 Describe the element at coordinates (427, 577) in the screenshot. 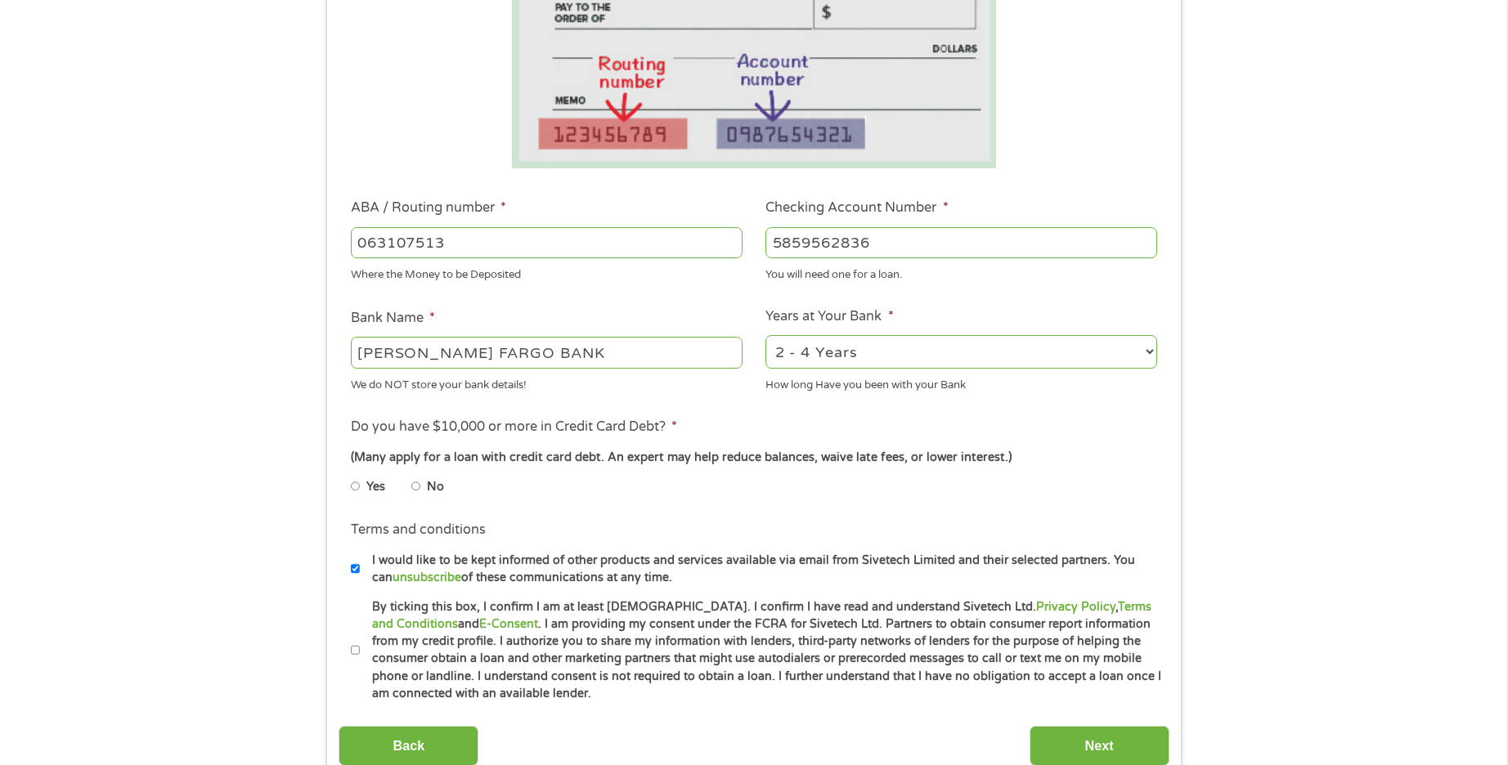

I see `a: unsubscribe` at that location.